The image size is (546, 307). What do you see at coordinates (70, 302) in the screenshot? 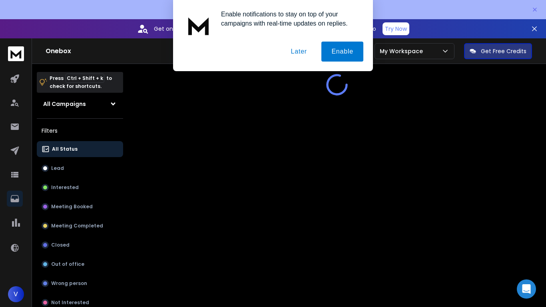
I see `p: Not Interested` at bounding box center [70, 302].